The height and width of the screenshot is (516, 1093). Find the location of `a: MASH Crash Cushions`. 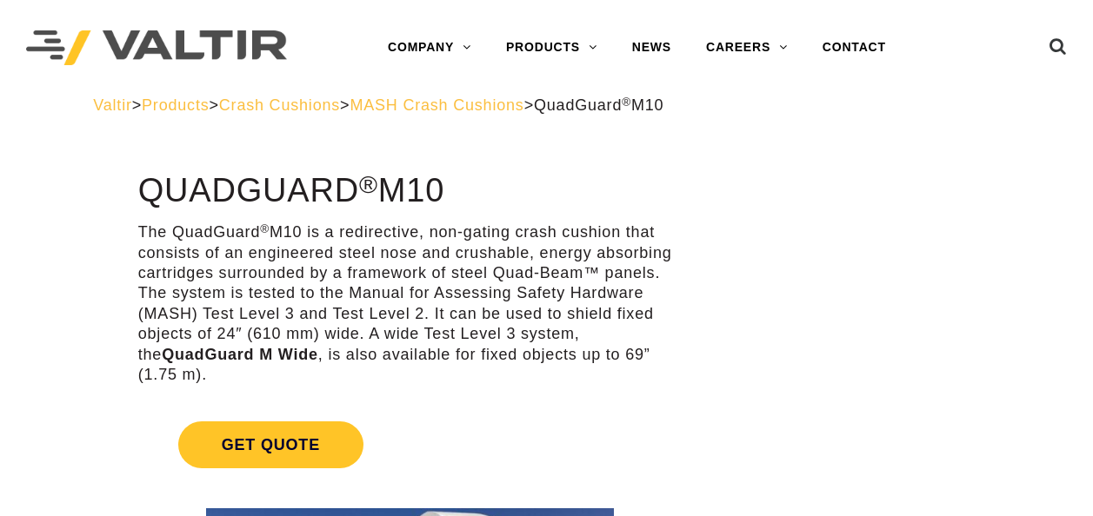

a: MASH Crash Cushions is located at coordinates (436, 105).